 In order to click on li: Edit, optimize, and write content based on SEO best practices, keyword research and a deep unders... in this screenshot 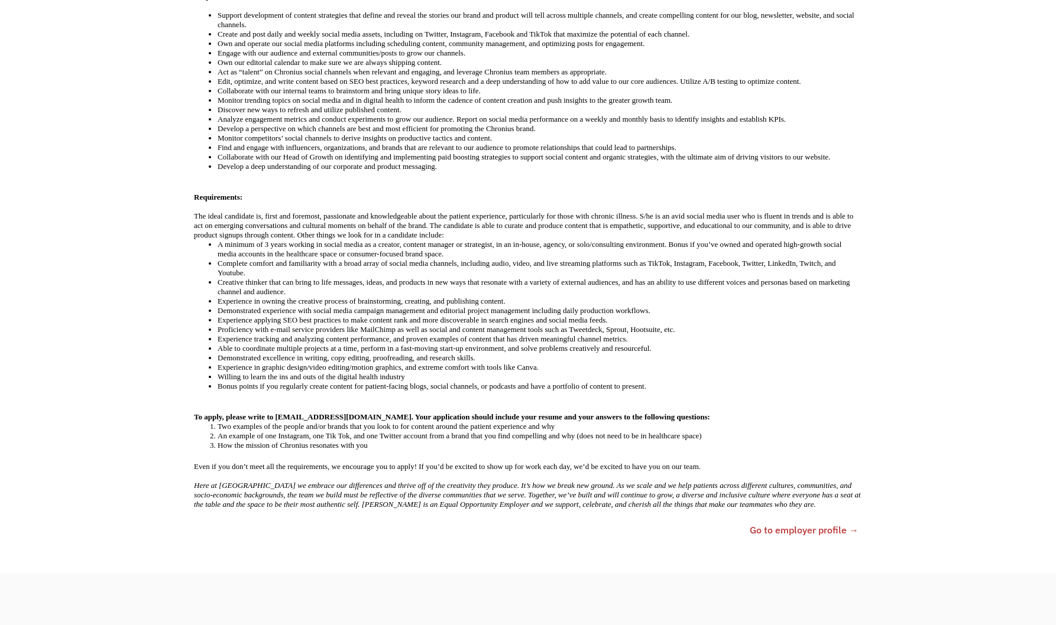, I will do `click(540, 82)`.